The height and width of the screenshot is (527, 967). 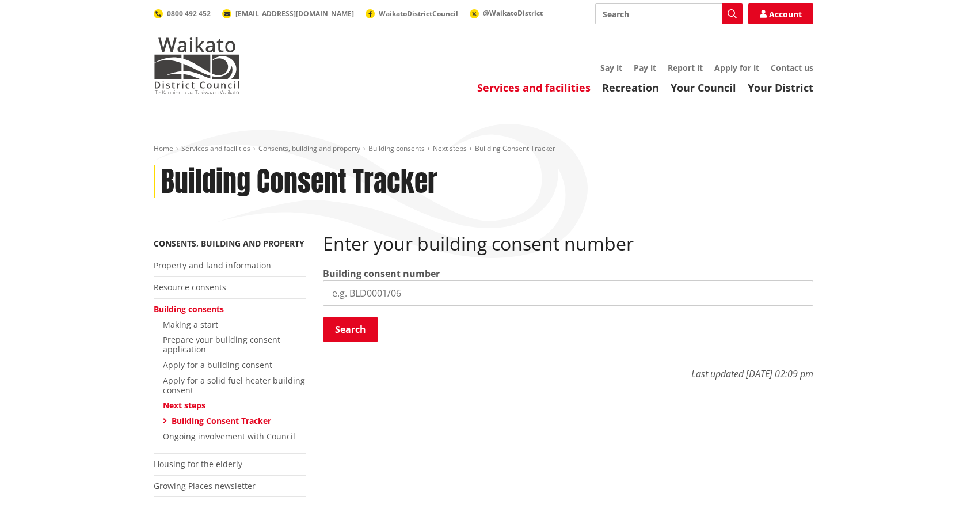 What do you see at coordinates (221, 420) in the screenshot?
I see `a: Building Consent Tracker` at bounding box center [221, 420].